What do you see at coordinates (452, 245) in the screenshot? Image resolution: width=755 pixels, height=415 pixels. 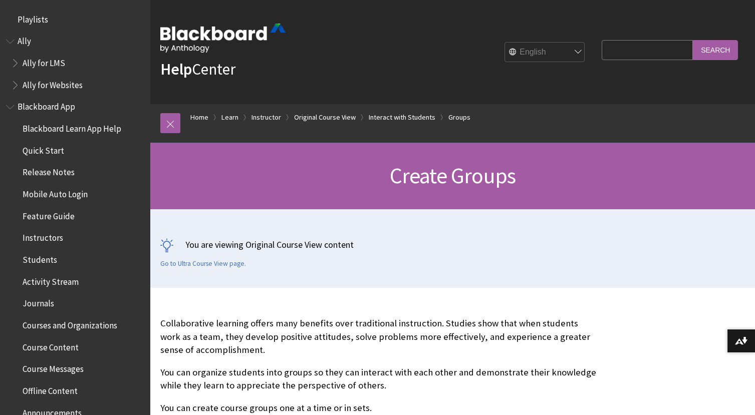 I see `p: You are viewing Original Course View content` at bounding box center [452, 245].